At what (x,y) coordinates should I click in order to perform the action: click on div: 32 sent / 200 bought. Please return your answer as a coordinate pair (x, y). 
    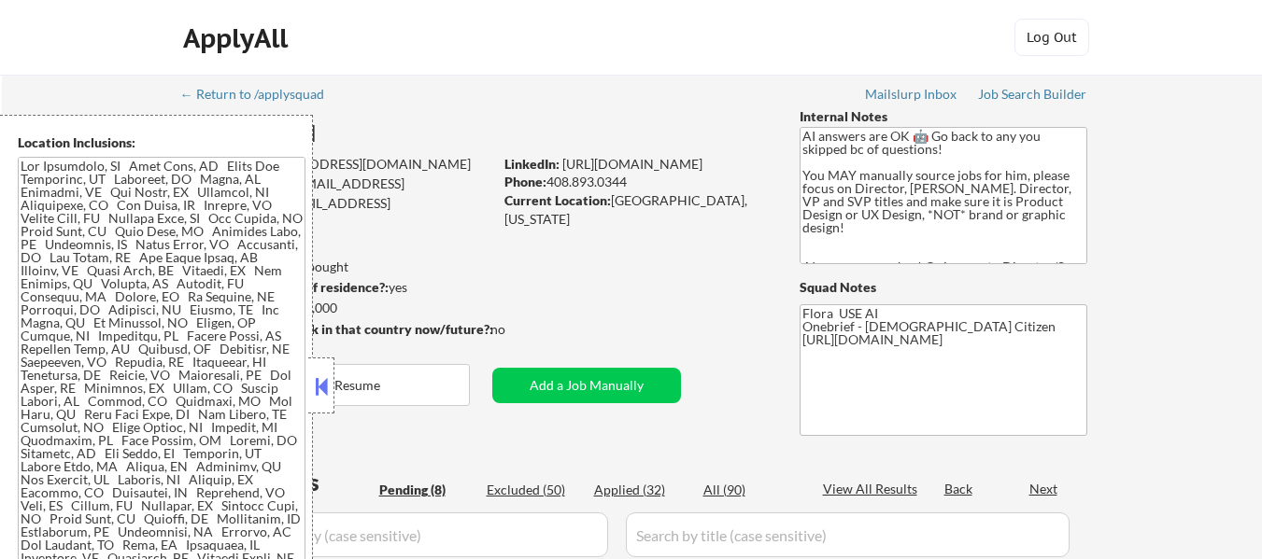
    Looking at the image, I should click on (336, 267).